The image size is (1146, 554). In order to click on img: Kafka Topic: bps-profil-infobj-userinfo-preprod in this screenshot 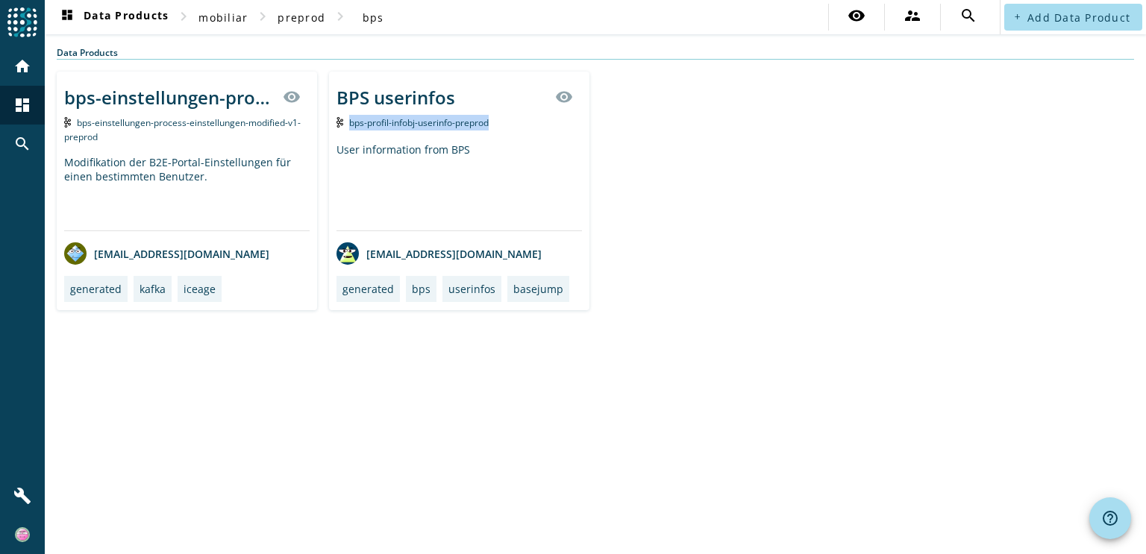, I will do `click(339, 122)`.